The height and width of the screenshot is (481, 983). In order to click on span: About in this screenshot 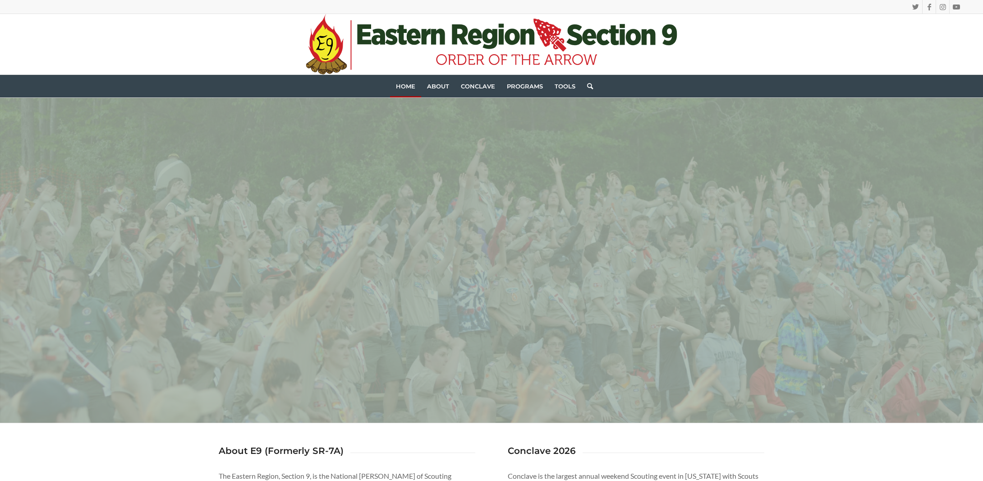, I will do `click(438, 86)`.